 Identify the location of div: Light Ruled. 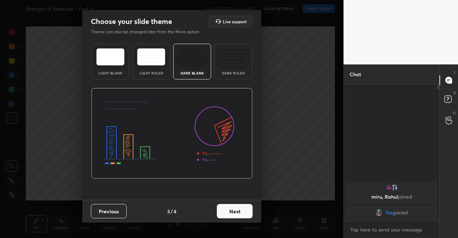
(151, 73).